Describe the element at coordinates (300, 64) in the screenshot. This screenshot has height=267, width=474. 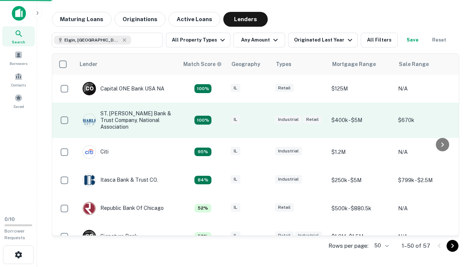
I see `th: Types` at that location.